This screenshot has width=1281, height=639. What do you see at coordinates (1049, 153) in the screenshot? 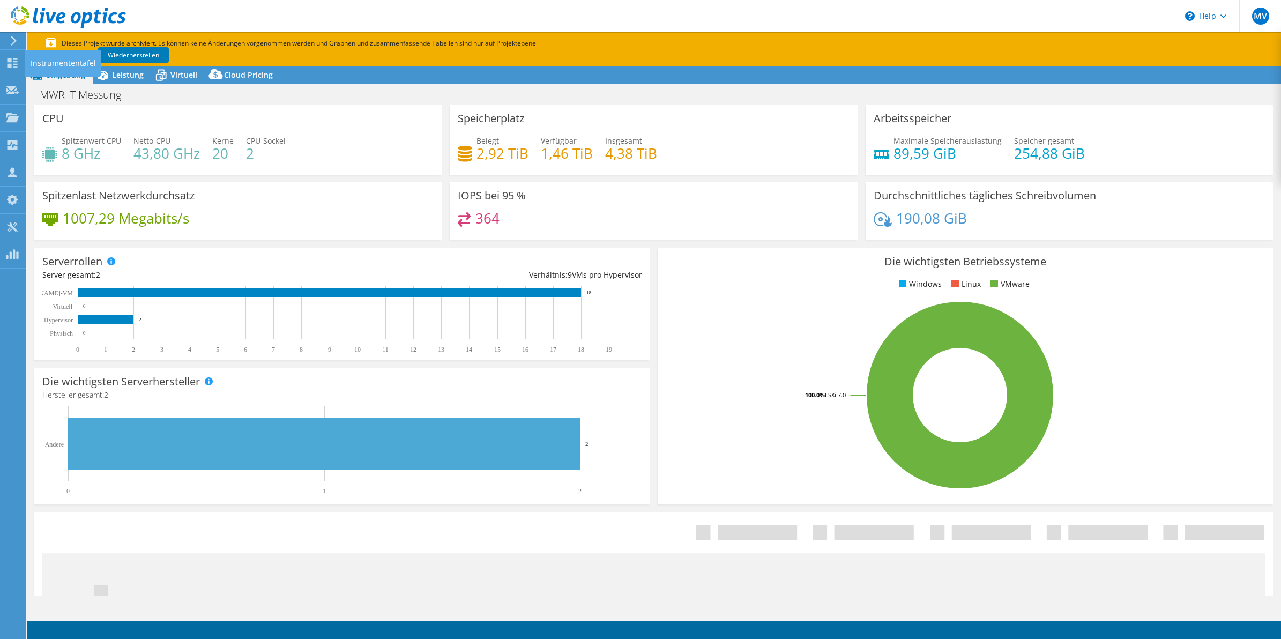
I see `h4: 254,88 GiB` at bounding box center [1049, 153].